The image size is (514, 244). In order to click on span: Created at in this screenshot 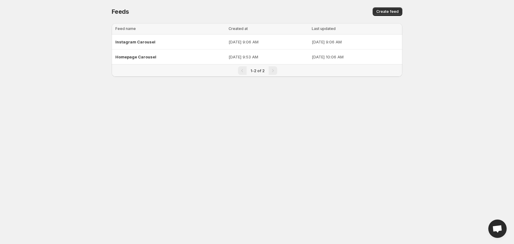, I will do `click(238, 28)`.